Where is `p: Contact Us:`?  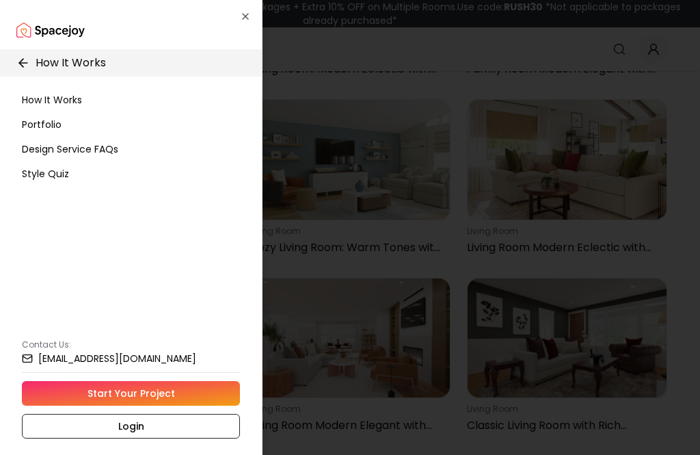 p: Contact Us: is located at coordinates (131, 345).